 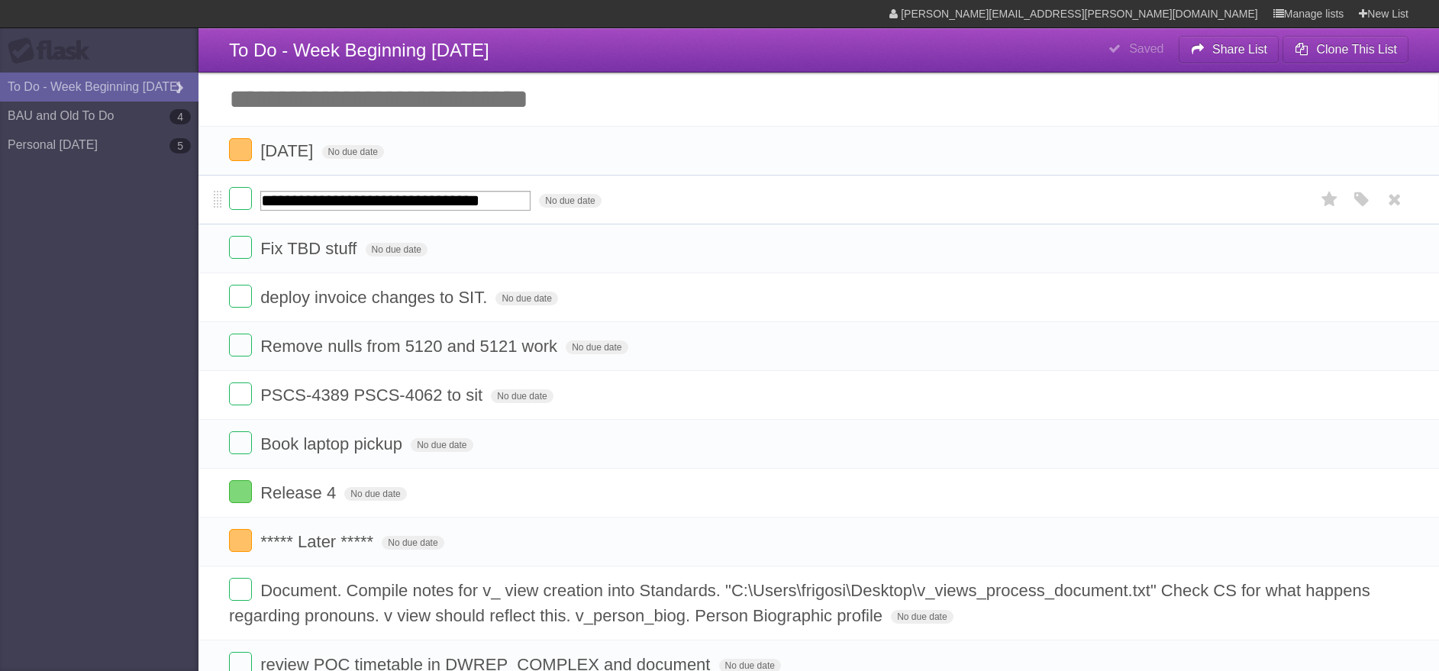 I want to click on b: 4, so click(x=180, y=117).